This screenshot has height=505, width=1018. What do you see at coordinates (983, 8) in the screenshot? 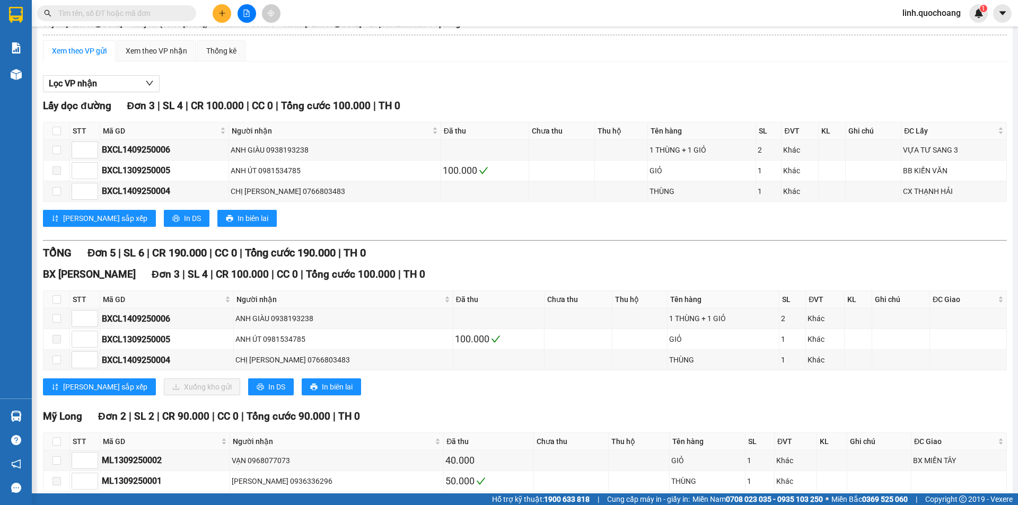
I see `span: 1` at bounding box center [983, 8].